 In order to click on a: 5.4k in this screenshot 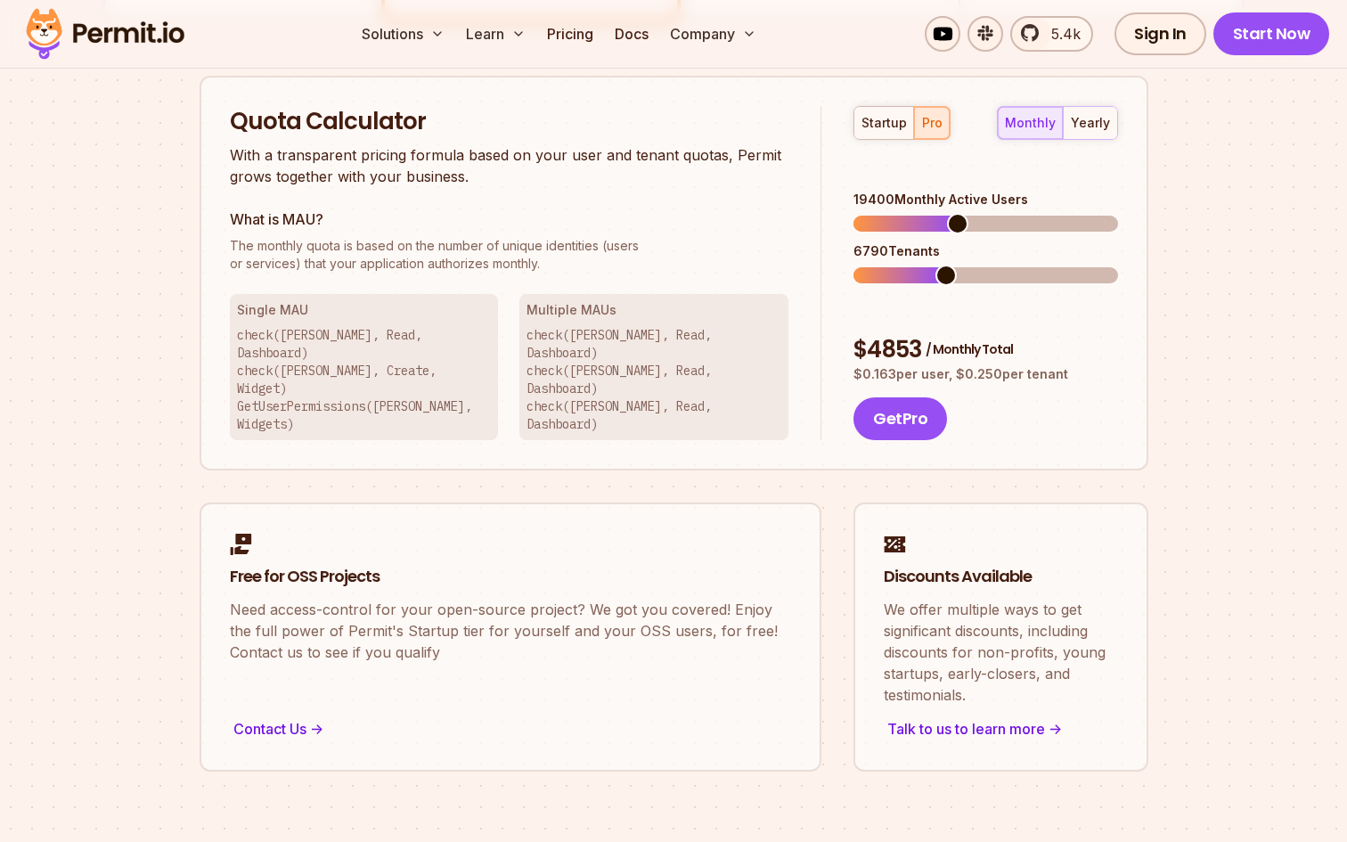, I will do `click(1051, 34)`.